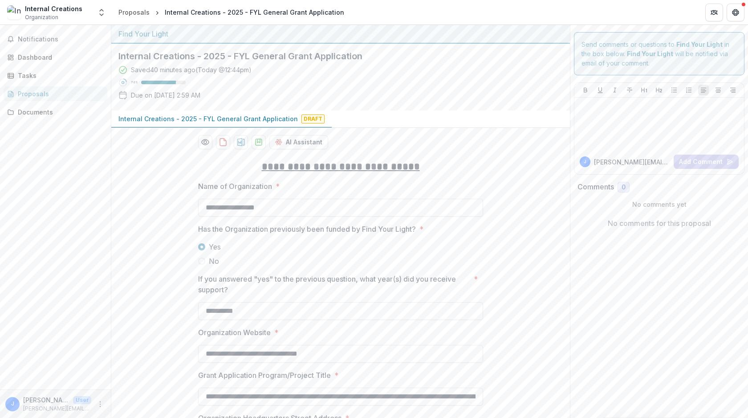 This screenshot has width=748, height=418. What do you see at coordinates (334, 56) in the screenshot?
I see `h2: Internal Creations - 2025 - FYL General Grant Application` at bounding box center [334, 56].